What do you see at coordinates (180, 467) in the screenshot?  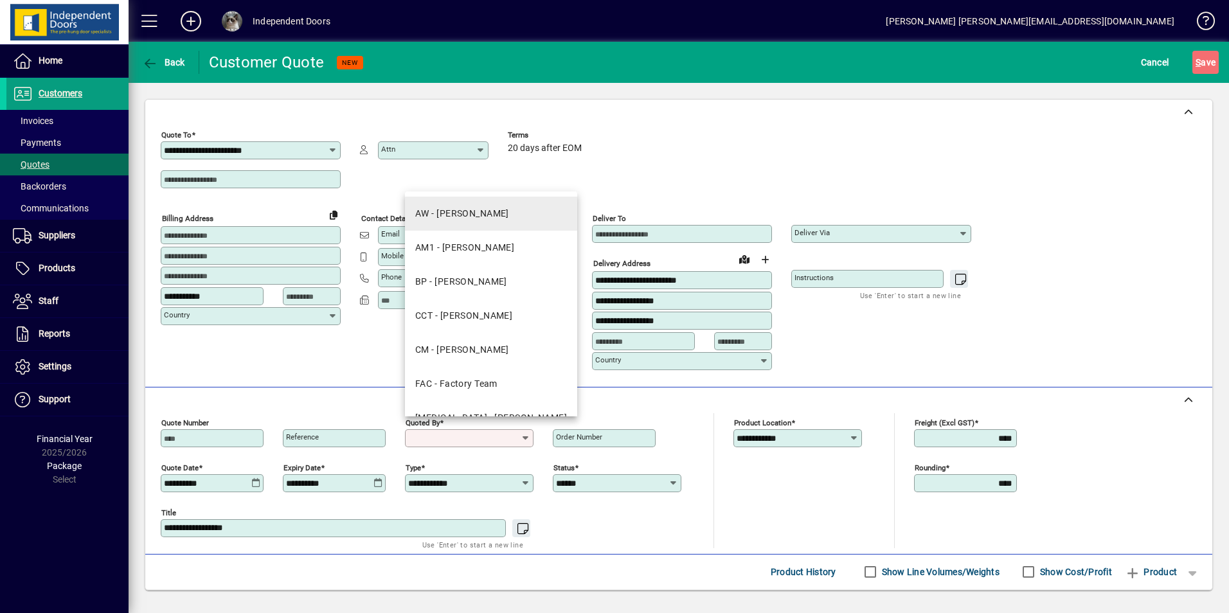 I see `mat-label: Quote date` at bounding box center [180, 467].